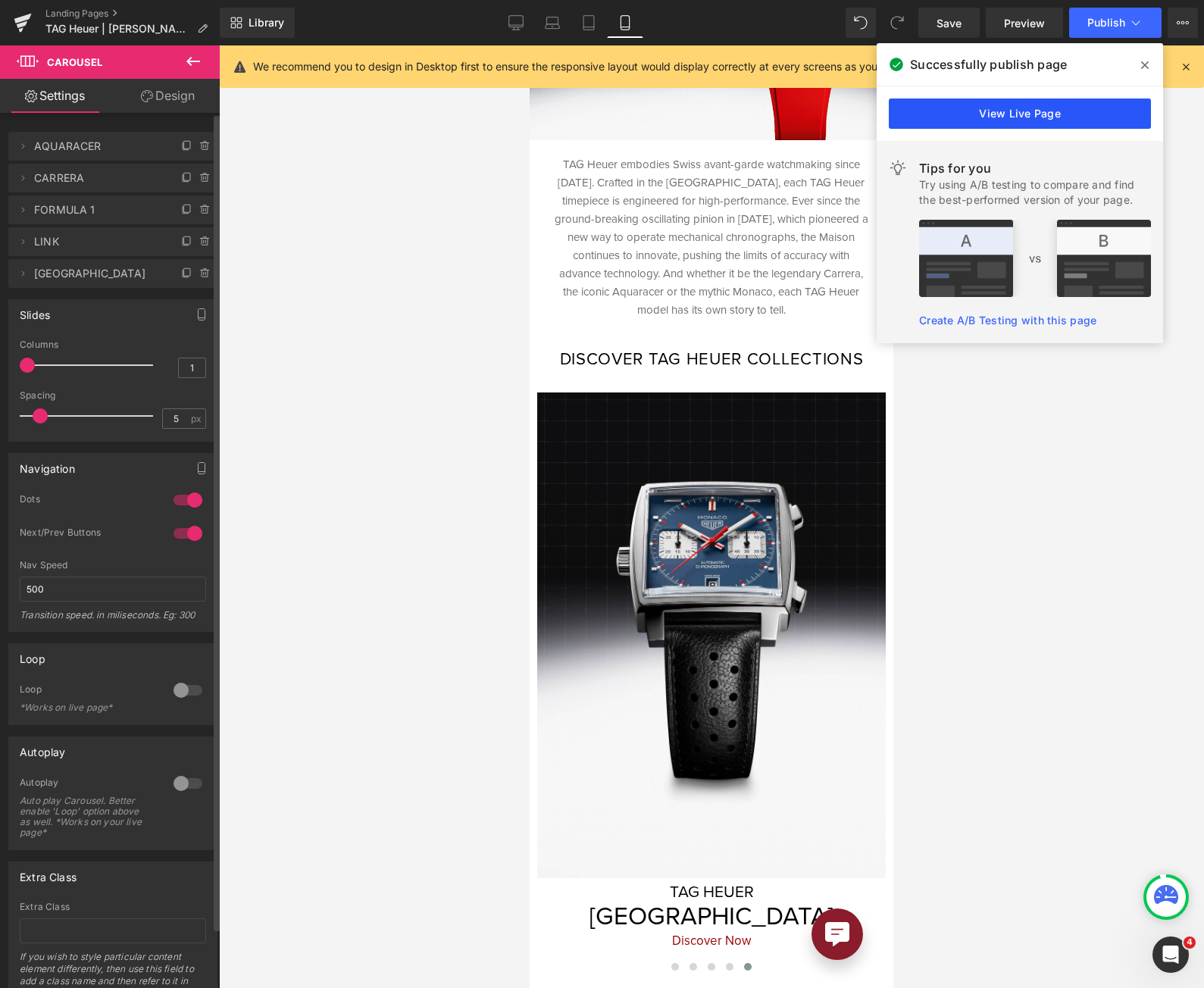 This screenshot has width=1204, height=988. What do you see at coordinates (1190, 943) in the screenshot?
I see `span: 4` at bounding box center [1190, 943].